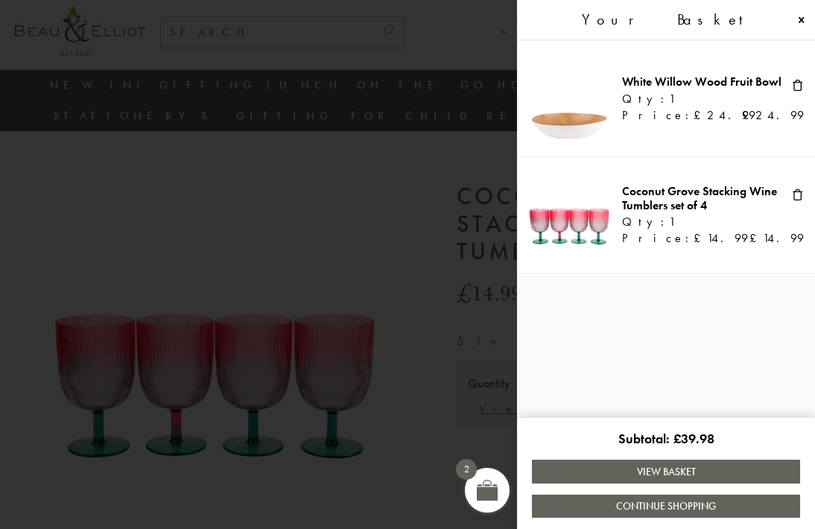 Image resolution: width=815 pixels, height=529 pixels. What do you see at coordinates (702, 81) in the screenshot?
I see `a: White Willow Wood Fruit Bowl` at bounding box center [702, 81].